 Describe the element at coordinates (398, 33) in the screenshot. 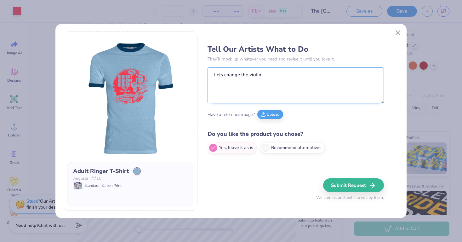

I see `button: Close` at that location.